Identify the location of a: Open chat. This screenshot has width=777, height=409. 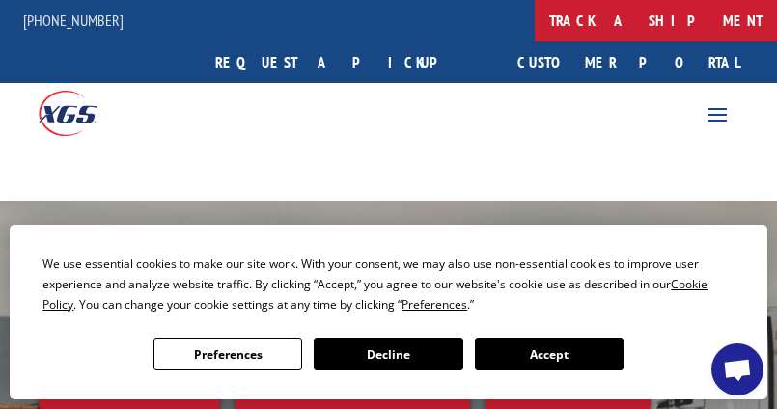
(738, 370).